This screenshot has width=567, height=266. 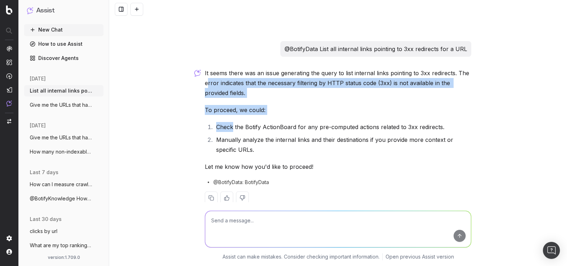 I want to click on img: Botify logo, so click(x=9, y=10).